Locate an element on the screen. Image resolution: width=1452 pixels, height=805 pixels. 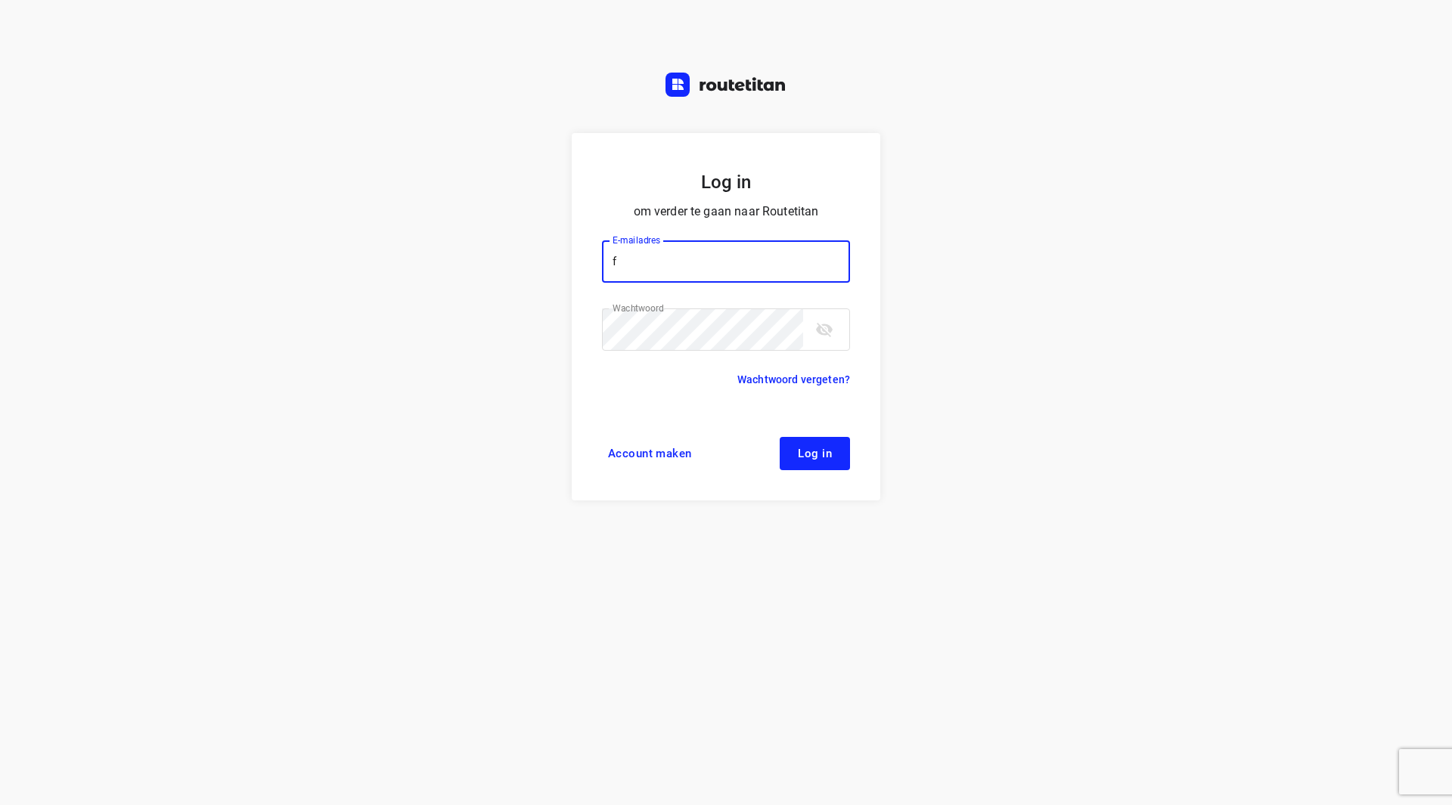
p: om verder te gaan naar Routetitan is located at coordinates (726, 212).